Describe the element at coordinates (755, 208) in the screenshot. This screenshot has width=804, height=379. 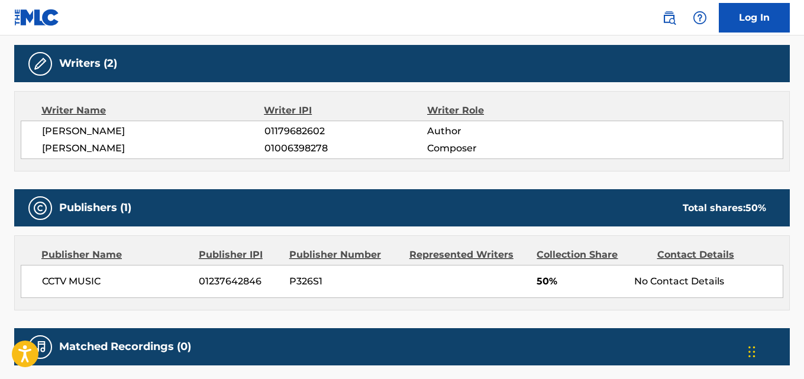
I see `span: 50 %` at that location.